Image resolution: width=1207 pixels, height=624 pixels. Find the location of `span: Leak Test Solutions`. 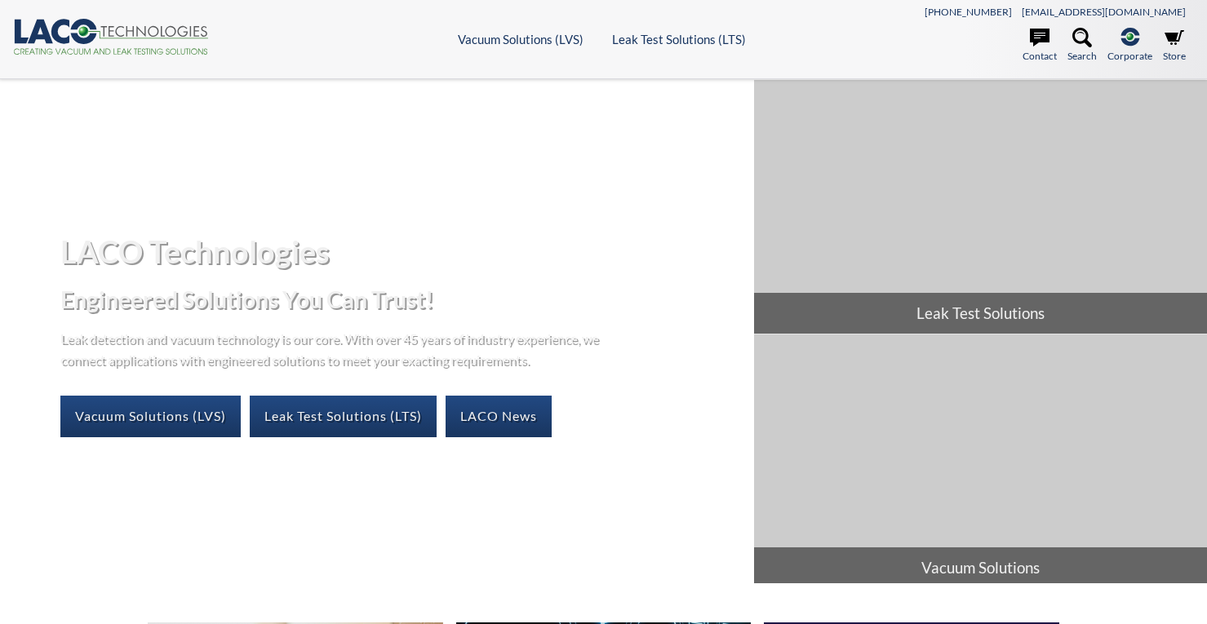

span: Leak Test Solutions is located at coordinates (980, 313).